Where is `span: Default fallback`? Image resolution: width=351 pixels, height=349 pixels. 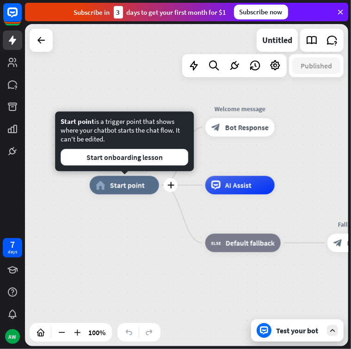
span: Default fallback is located at coordinates (250, 243).